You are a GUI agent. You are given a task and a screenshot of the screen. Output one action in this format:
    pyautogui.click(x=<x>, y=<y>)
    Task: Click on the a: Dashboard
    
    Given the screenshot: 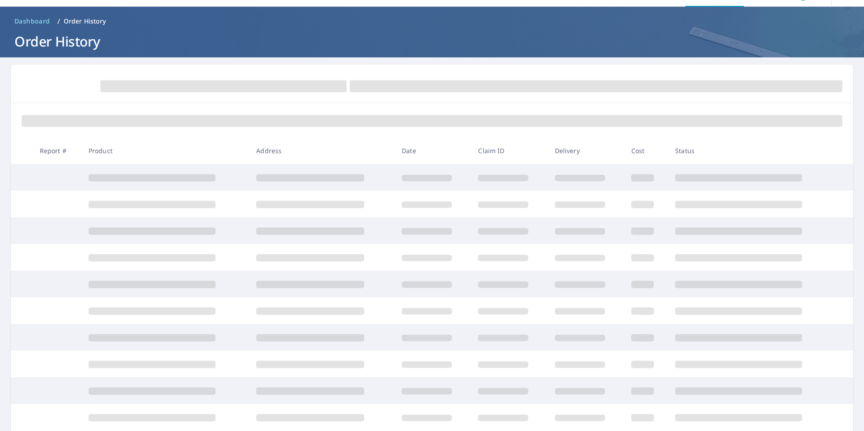 What is the action you would take?
    pyautogui.click(x=32, y=21)
    